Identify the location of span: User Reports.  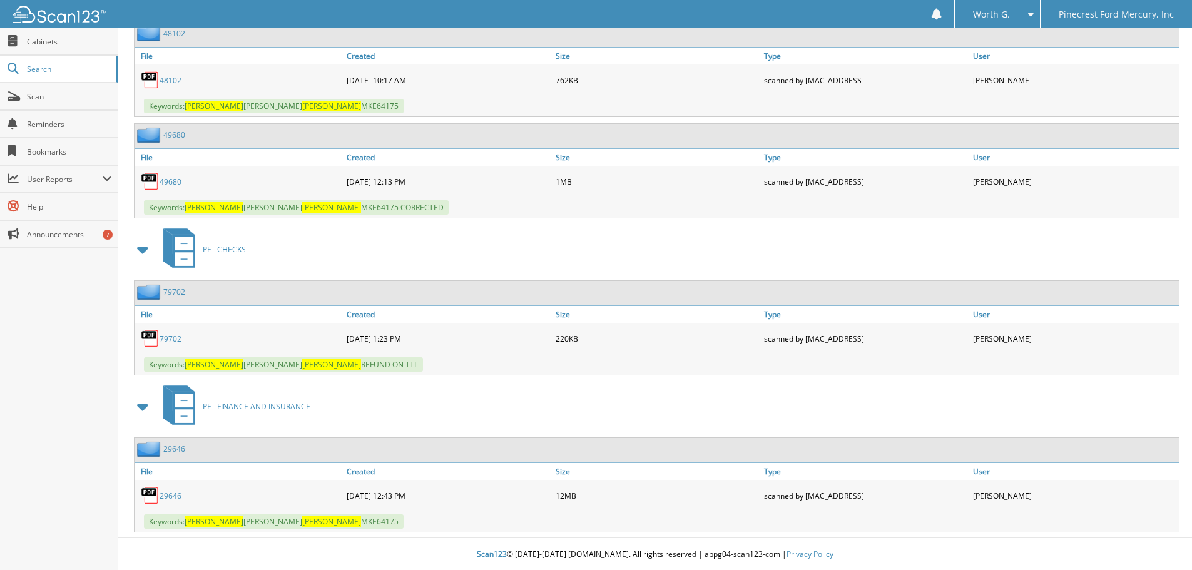
(64, 179).